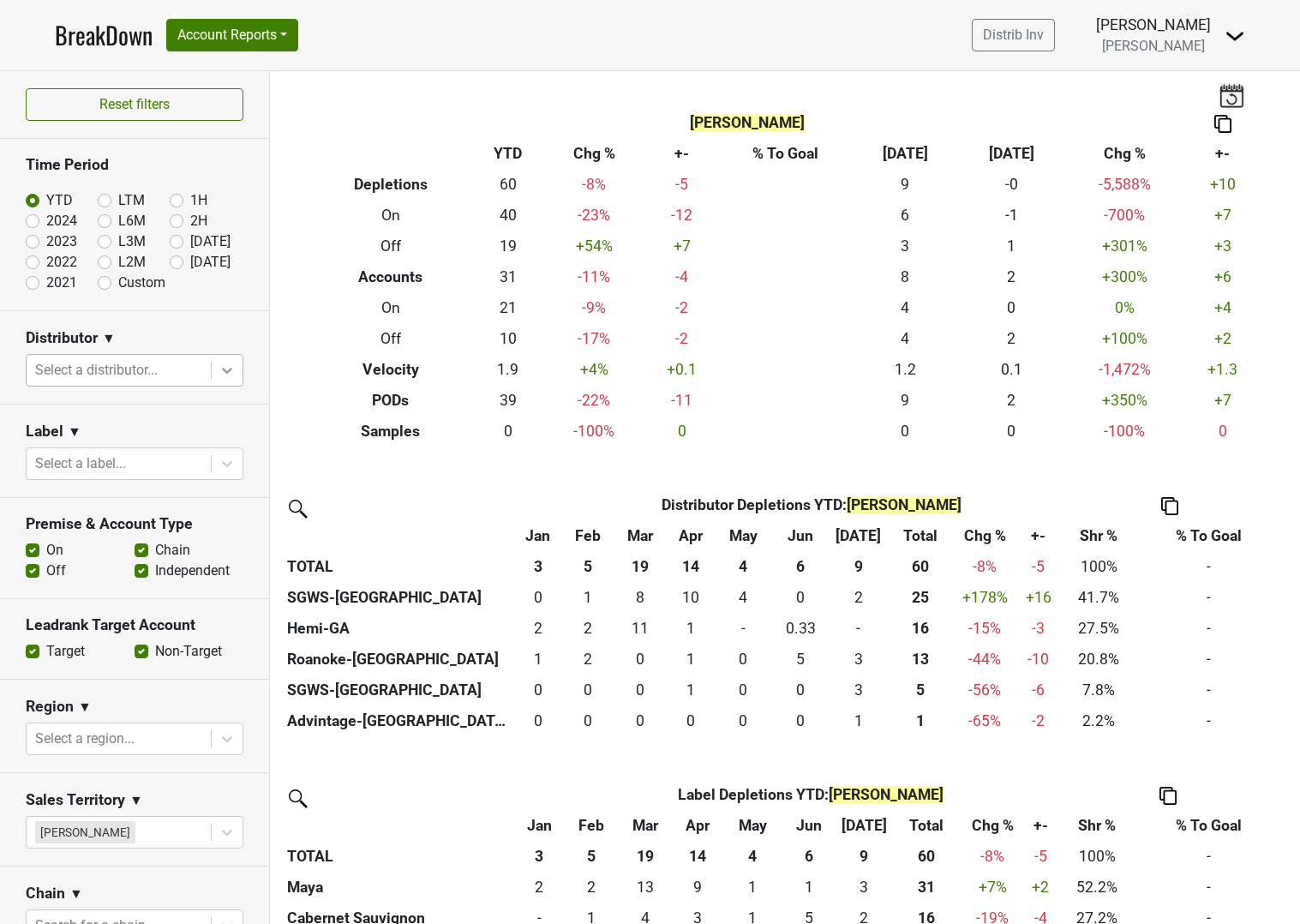 This screenshot has height=924, width=1300. What do you see at coordinates (920, 690) in the screenshot?
I see `th: 4.666` at bounding box center [920, 690].